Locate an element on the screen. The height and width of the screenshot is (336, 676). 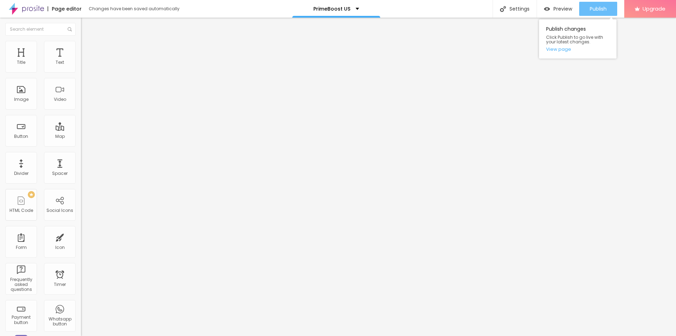
div: Form is located at coordinates (21, 247).